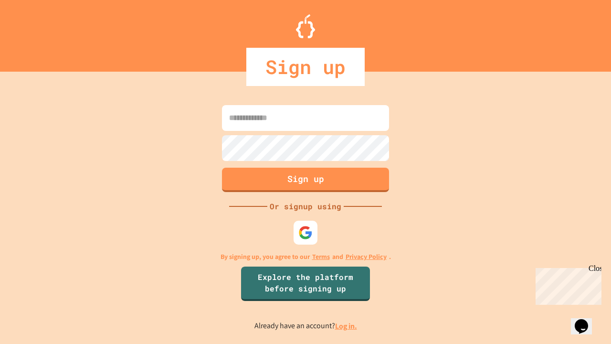 Image resolution: width=611 pixels, height=344 pixels. Describe the element at coordinates (306, 206) in the screenshot. I see `div: Or signup using` at that location.